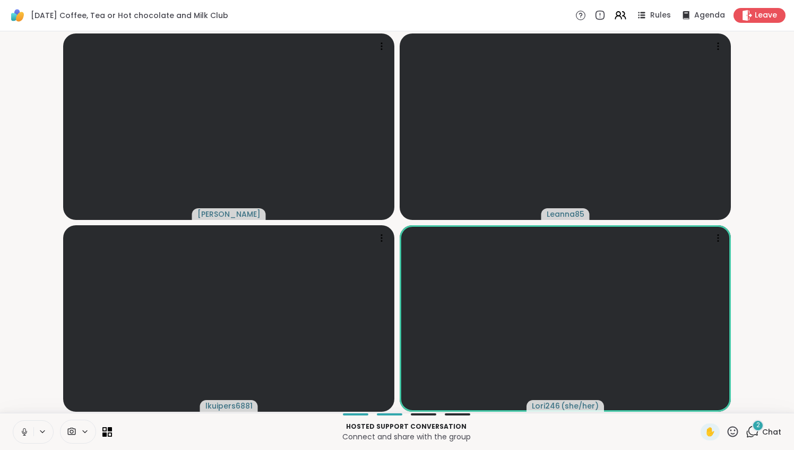 Image resolution: width=794 pixels, height=450 pixels. What do you see at coordinates (229, 406) in the screenshot?
I see `span: lkuipers6881` at bounding box center [229, 406].